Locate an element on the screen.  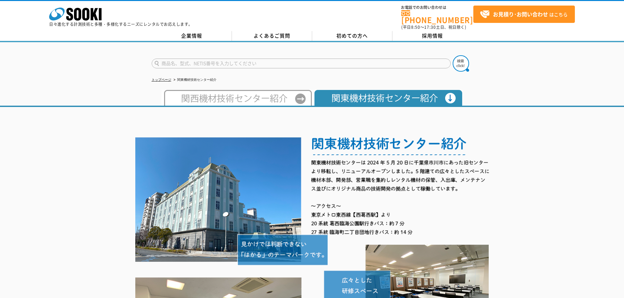
a: お見積り･お問い合わせはこちら is located at coordinates (524, 14).